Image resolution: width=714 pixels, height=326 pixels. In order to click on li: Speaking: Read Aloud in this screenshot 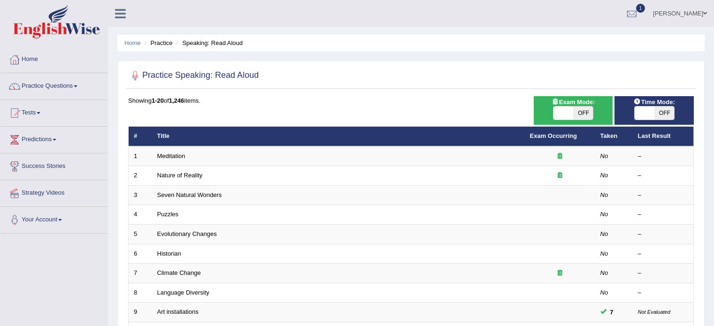, I will do `click(209, 43)`.